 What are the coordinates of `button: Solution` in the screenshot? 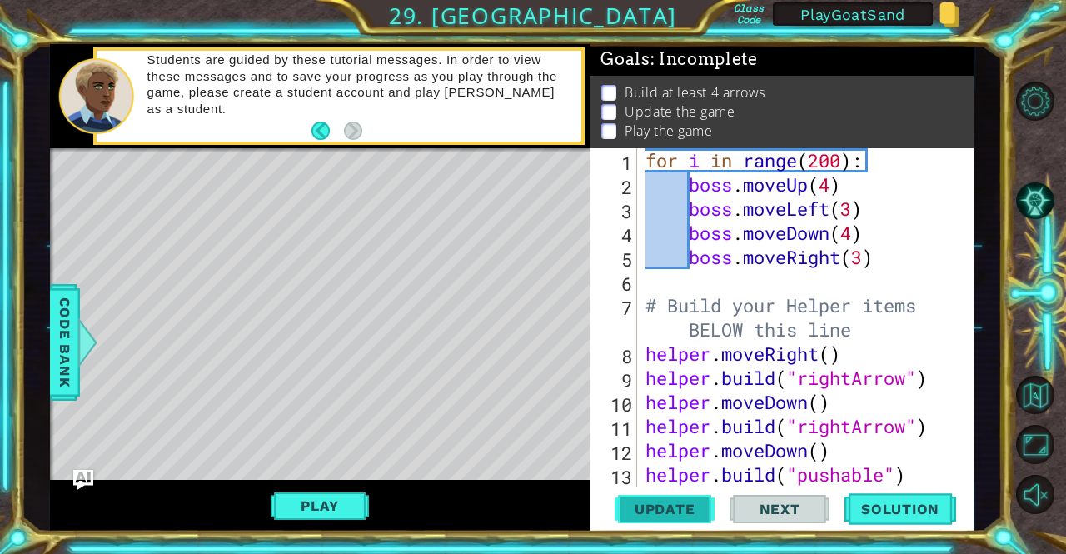 It's located at (900, 509).